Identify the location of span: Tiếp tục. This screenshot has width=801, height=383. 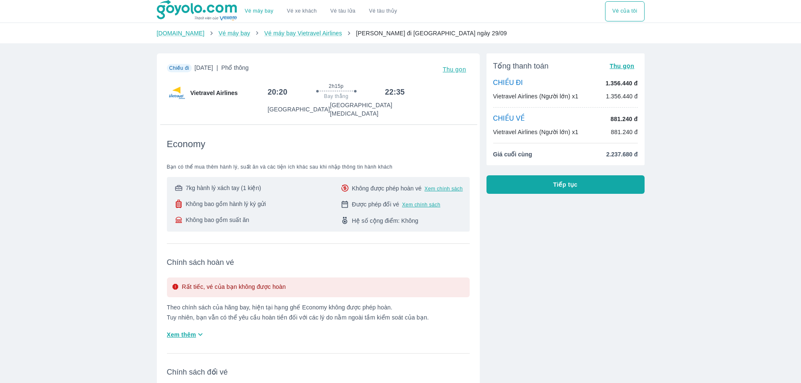
(565, 185).